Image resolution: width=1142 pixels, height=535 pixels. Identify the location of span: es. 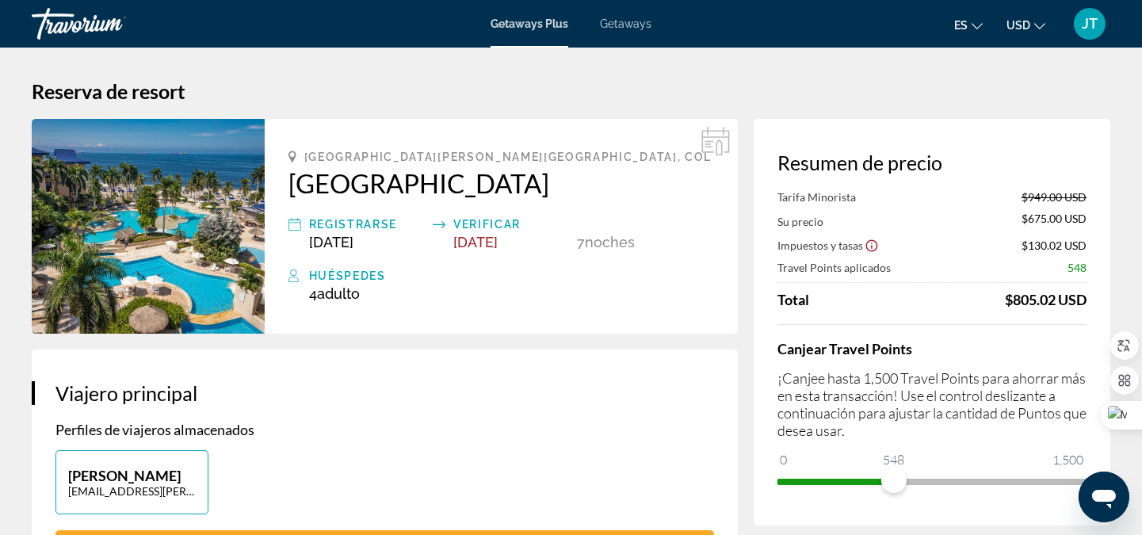
(961, 25).